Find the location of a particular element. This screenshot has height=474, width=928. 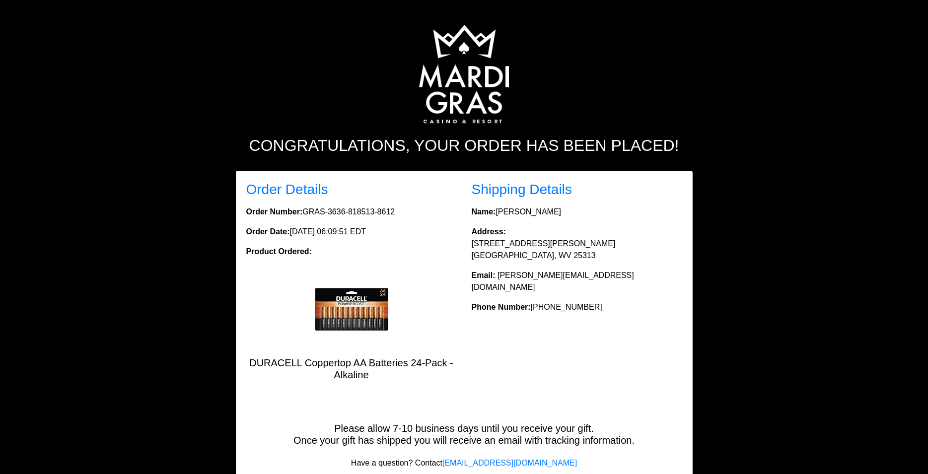

p: GRAS-3636-818513-8612 is located at coordinates (352, 212).